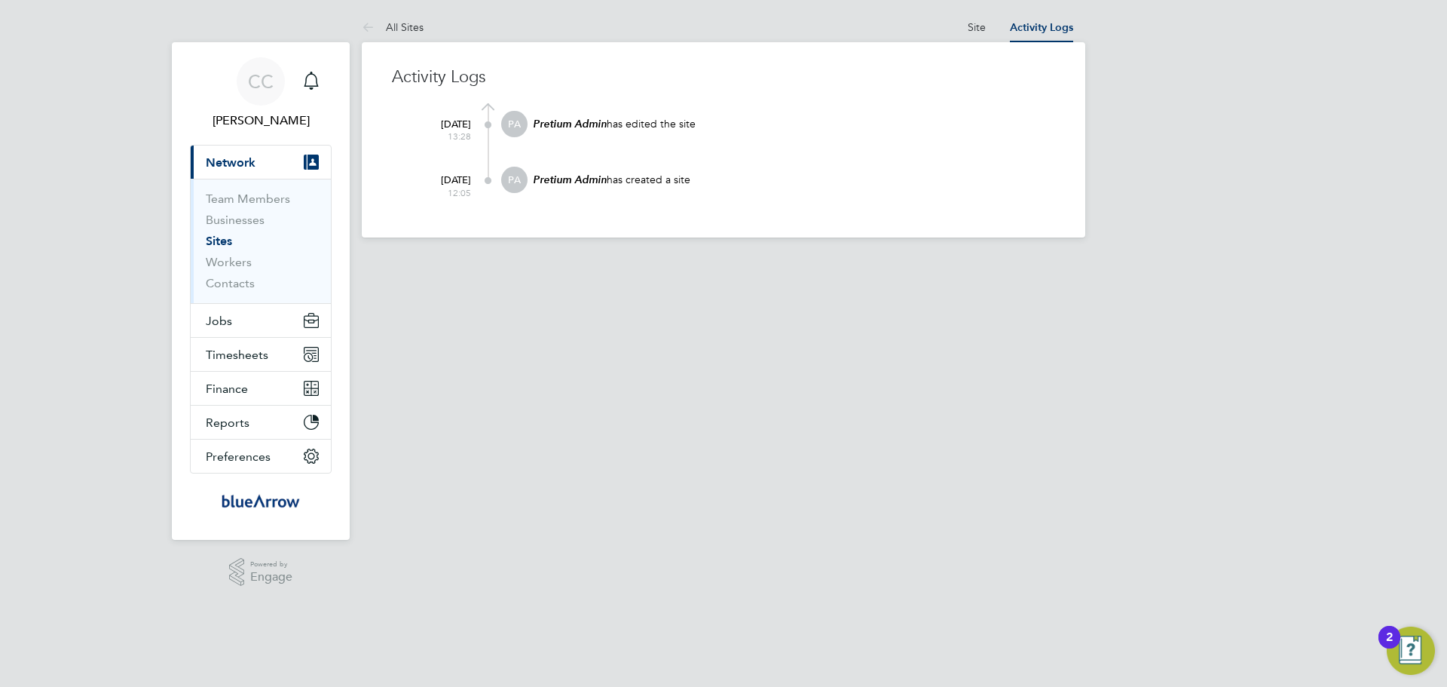  Describe the element at coordinates (271, 577) in the screenshot. I see `span: Engage` at that location.